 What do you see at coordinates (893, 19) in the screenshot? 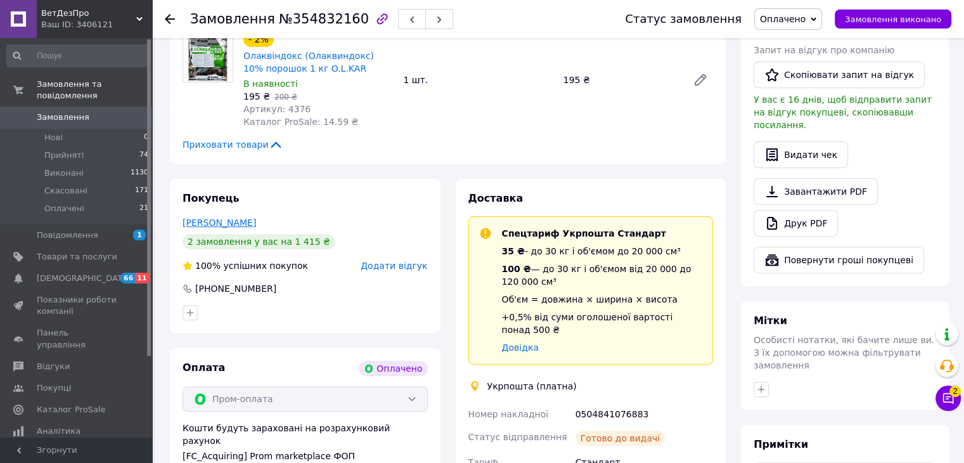
I see `button: Замовлення виконано` at bounding box center [893, 19].